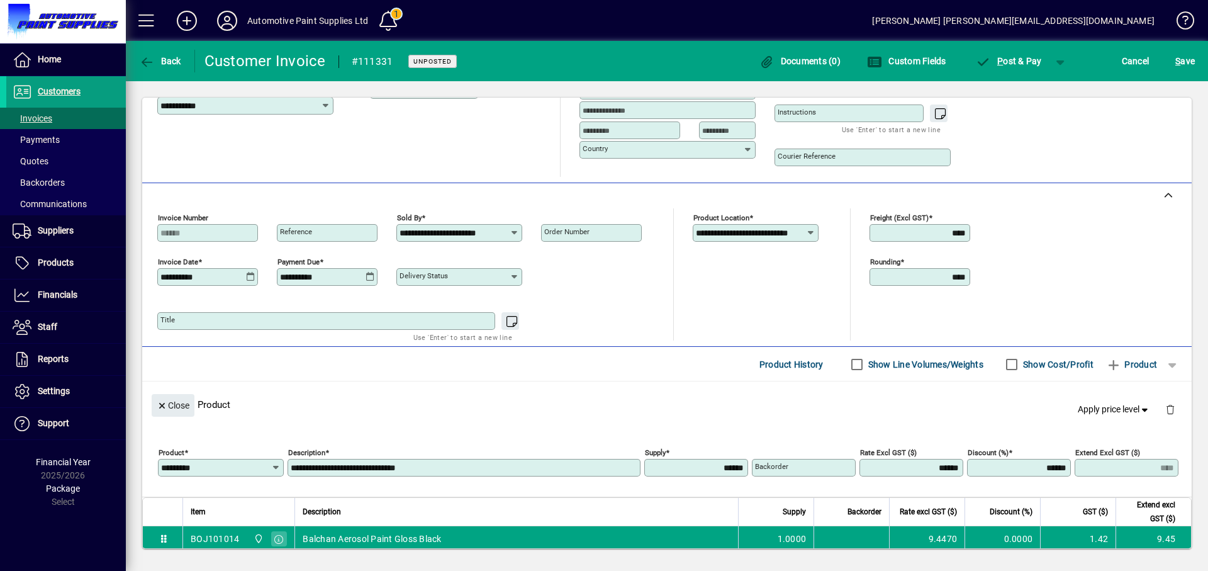 This screenshot has width=1208, height=571. I want to click on a: Backorders, so click(66, 182).